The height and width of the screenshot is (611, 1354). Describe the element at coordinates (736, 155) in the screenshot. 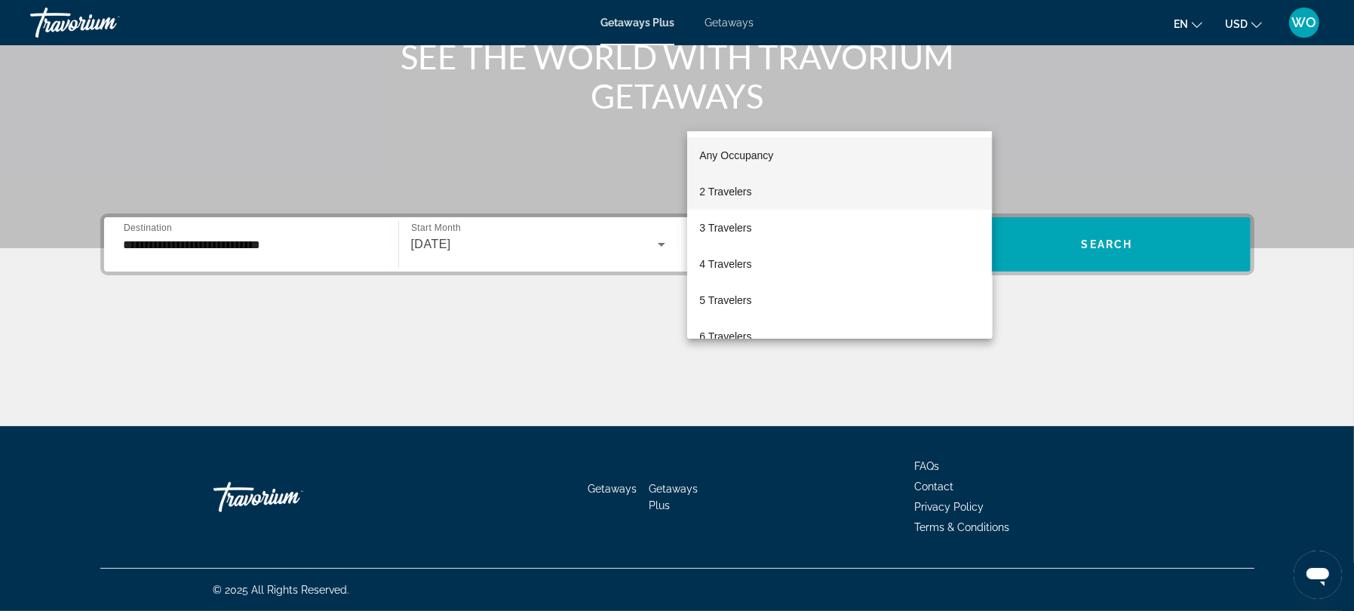

I see `span: Any Occupancy` at that location.